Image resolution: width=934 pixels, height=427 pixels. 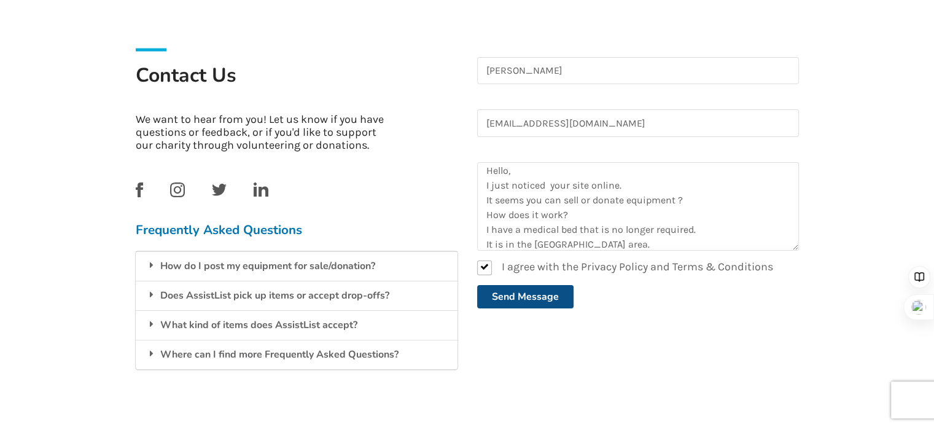 I want to click on h3: Frequently Asked Questions, so click(x=297, y=230).